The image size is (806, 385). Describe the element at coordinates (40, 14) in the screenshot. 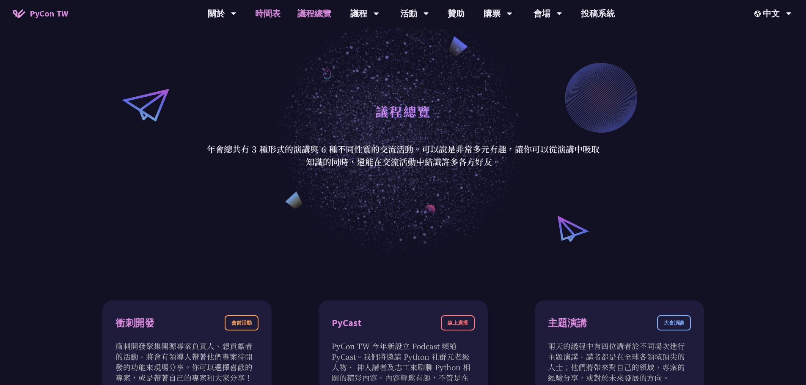

I see `a: PyCon TW` at that location.